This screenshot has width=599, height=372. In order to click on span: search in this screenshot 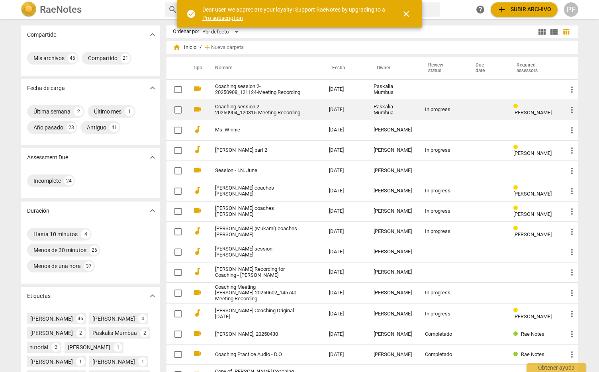, I will do `click(173, 10)`.